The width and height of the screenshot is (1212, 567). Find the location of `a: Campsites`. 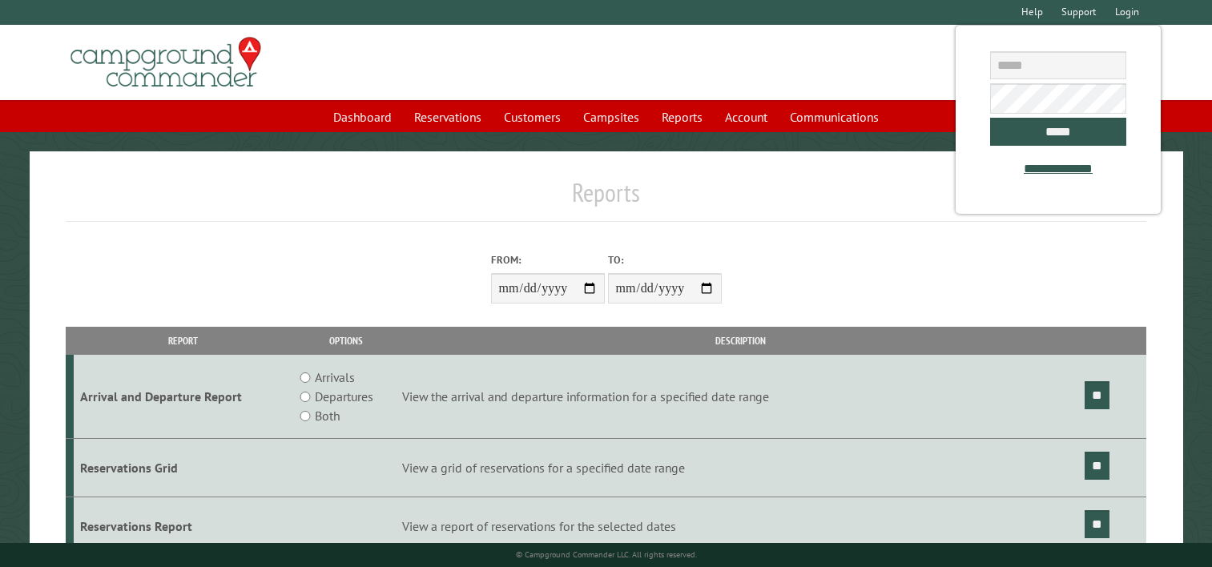

a: Campsites is located at coordinates (611, 117).